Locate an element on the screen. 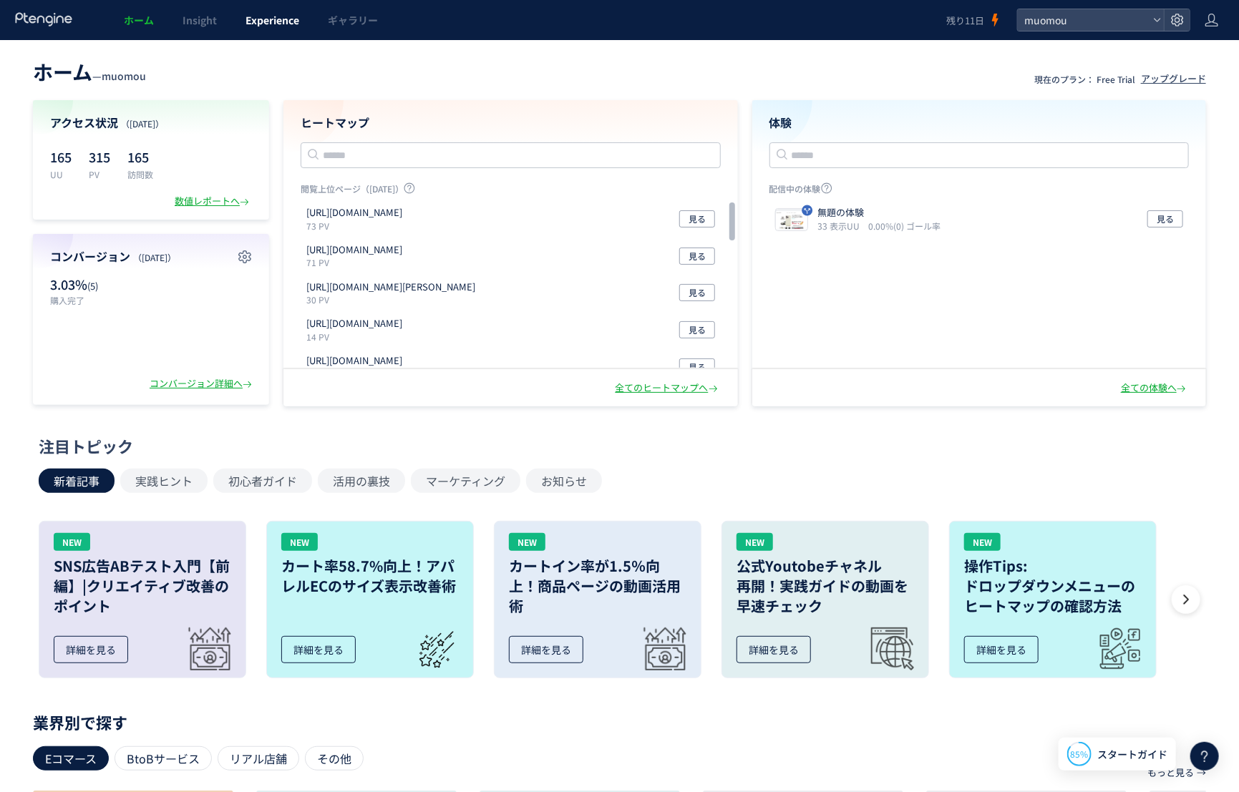 The height and width of the screenshot is (792, 1239). p: 73 PV is located at coordinates (357, 225).